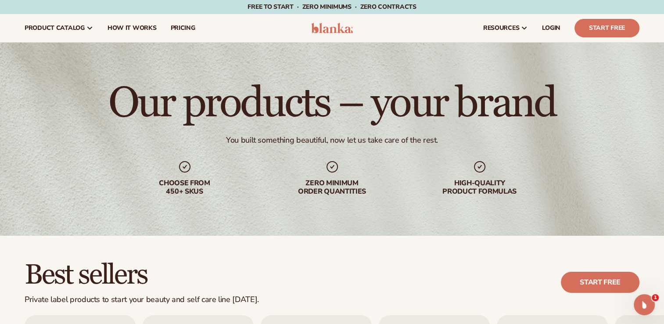  I want to click on div: Zero minimum order quantities, so click(332, 188).